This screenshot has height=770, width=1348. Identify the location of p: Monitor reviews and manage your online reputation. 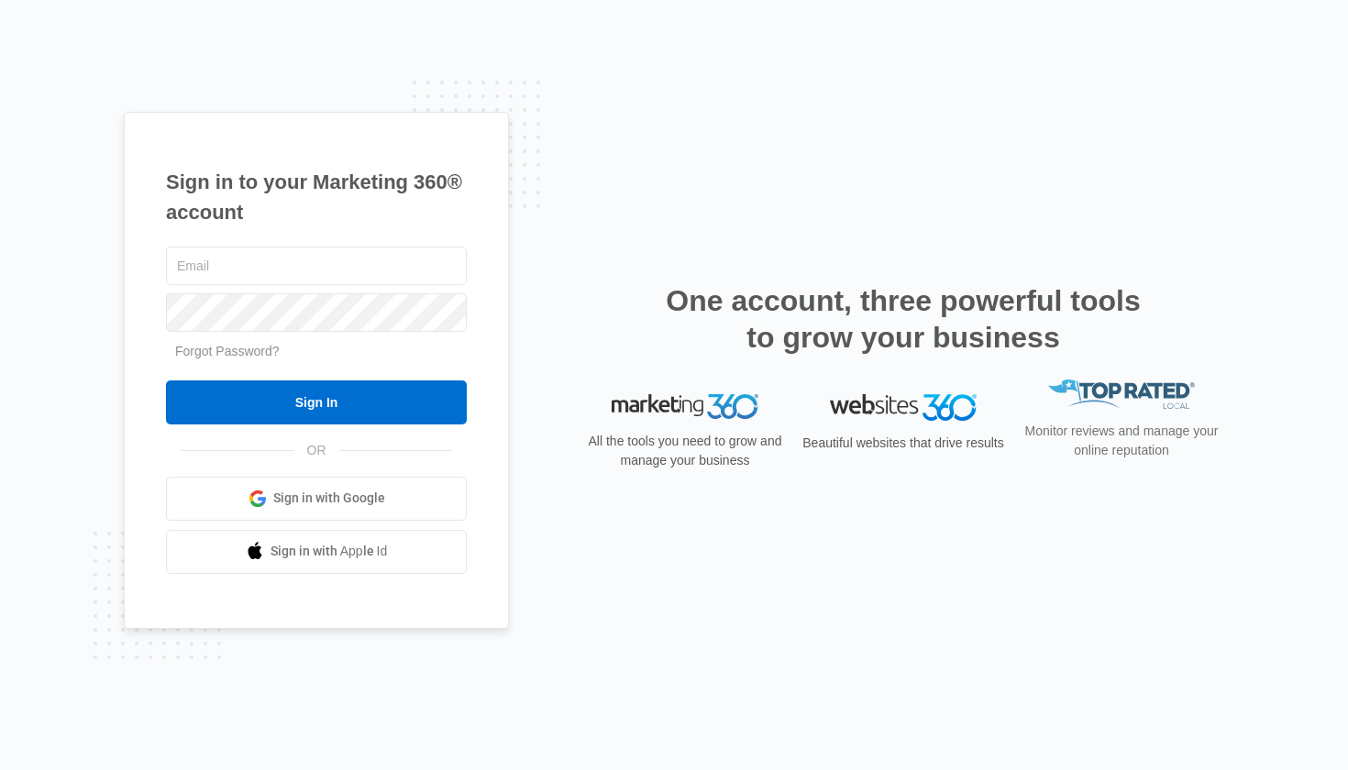
(1121, 456).